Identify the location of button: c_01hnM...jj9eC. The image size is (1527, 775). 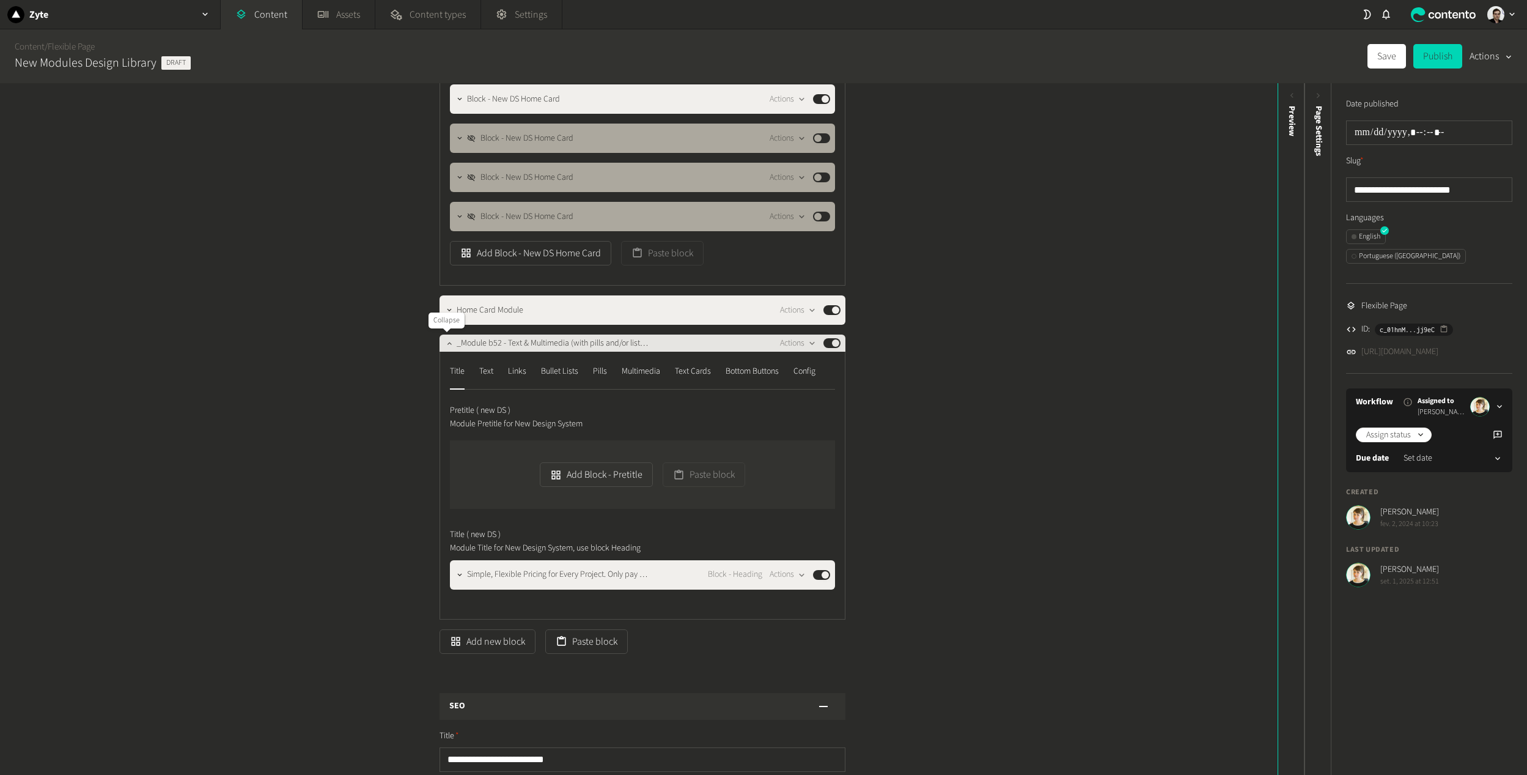
(1414, 330).